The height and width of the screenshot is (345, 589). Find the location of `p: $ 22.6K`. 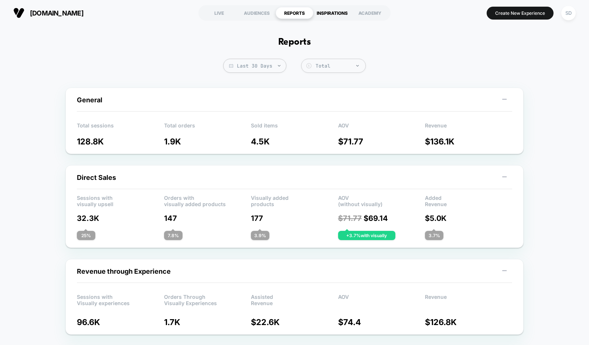

p: $ 22.6K is located at coordinates (295, 322).